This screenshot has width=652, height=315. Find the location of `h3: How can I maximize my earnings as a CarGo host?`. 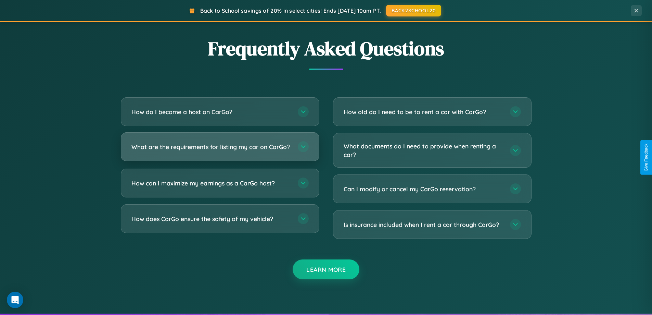

h3: How can I maximize my earnings as a CarGo host? is located at coordinates (211, 183).